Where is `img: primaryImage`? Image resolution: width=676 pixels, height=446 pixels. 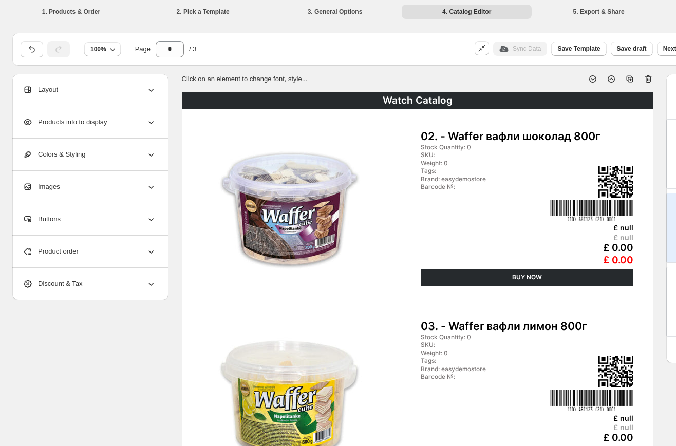
img: primaryImage is located at coordinates (289, 210).